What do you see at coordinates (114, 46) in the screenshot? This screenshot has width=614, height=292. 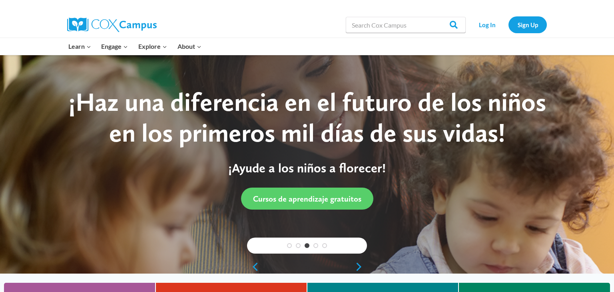 I see `span: Engage` at bounding box center [114, 46].